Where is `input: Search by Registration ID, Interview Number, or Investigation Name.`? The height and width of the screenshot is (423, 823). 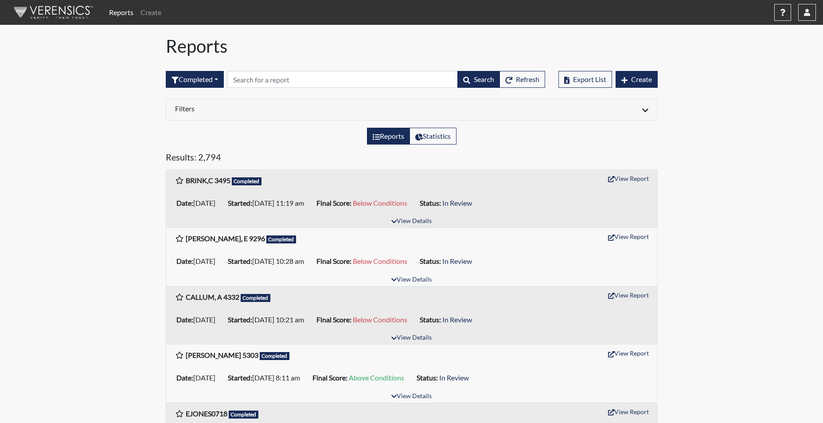 input: Search by Registration ID, Interview Number, or Investigation Name. is located at coordinates (343, 79).